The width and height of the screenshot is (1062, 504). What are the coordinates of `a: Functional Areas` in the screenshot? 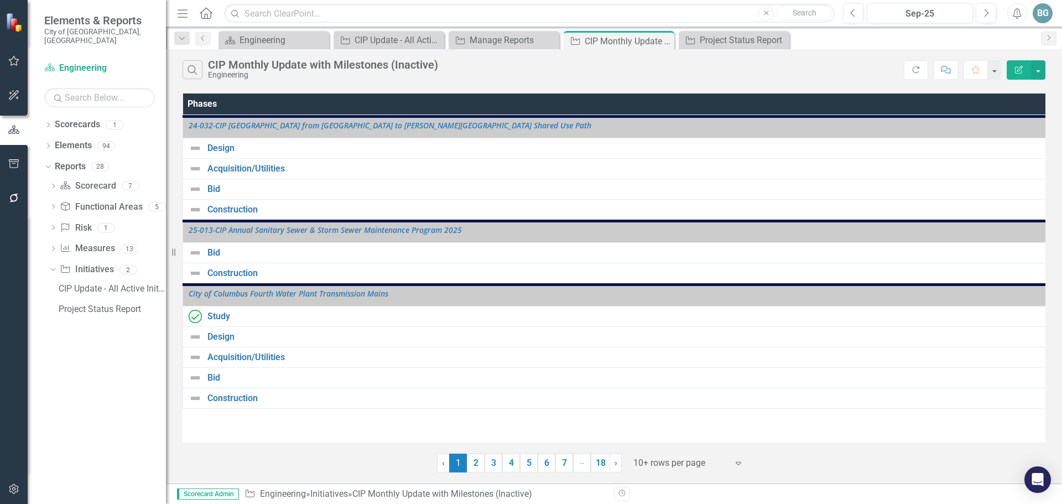 It's located at (101, 207).